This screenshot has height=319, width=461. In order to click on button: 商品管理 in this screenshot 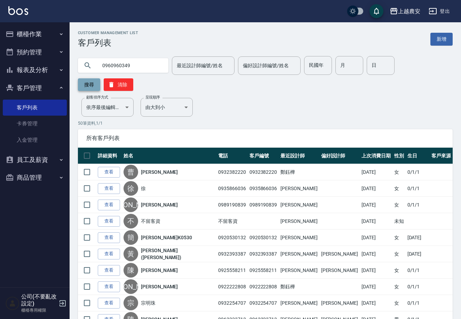, I will do `click(35, 177)`.